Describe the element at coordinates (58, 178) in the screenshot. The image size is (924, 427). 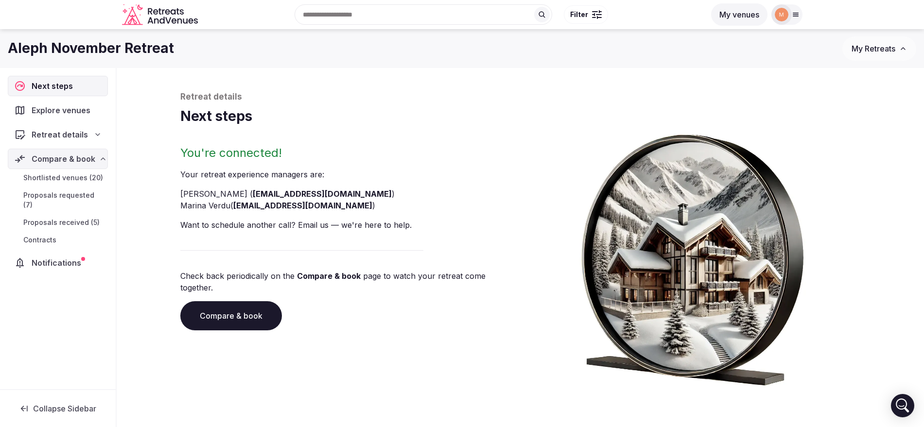
I see `a: Shortlisted venues (20)` at that location.